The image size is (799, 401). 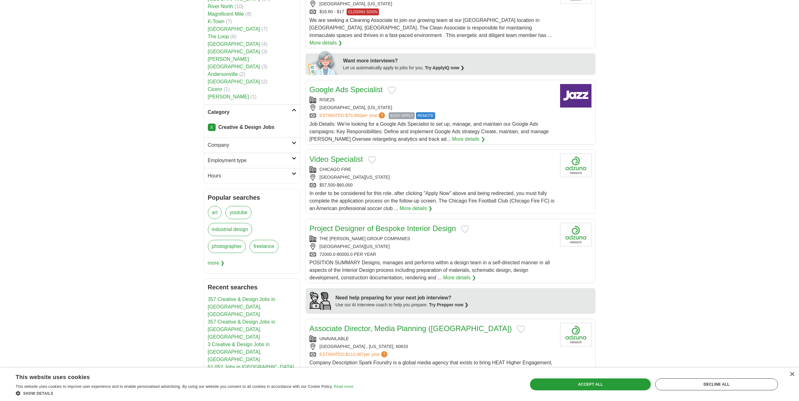 What do you see at coordinates (234, 36) in the screenshot?
I see `span: (6)` at bounding box center [234, 36].